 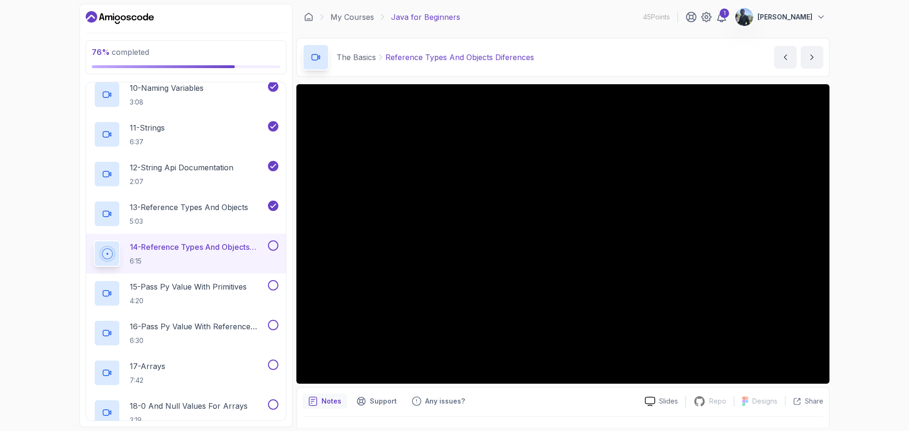 I want to click on p: 18 - 0 And Null Values For Arrays, so click(x=188, y=406).